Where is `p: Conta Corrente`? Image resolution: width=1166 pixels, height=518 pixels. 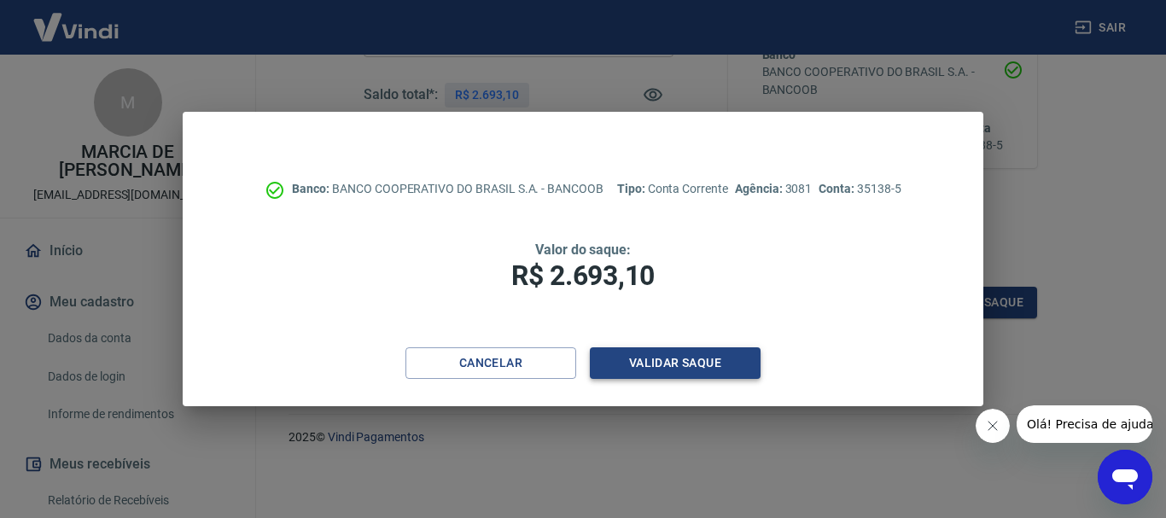 p: Conta Corrente is located at coordinates (673, 189).